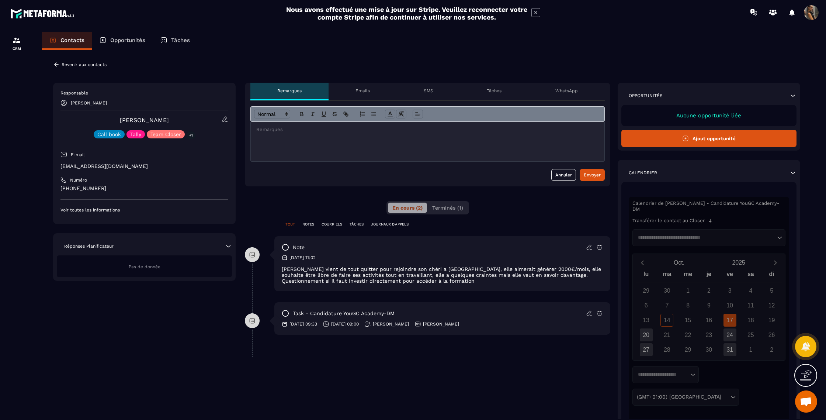  Describe the element at coordinates (407, 208) in the screenshot. I see `span: En cours (2)` at that location.